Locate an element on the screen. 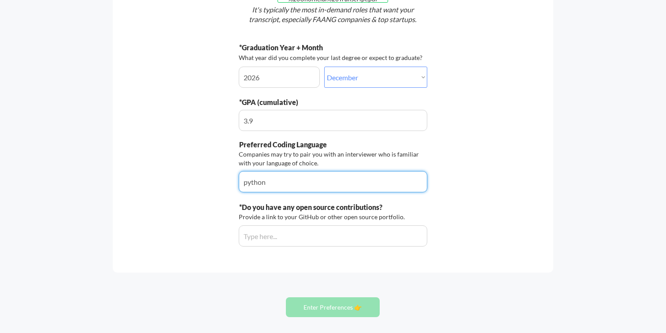 Image resolution: width=666 pixels, height=333 pixels. div: Companies may try to pair you with an interviewer who is familiar with your language of choice. is located at coordinates (332, 158).